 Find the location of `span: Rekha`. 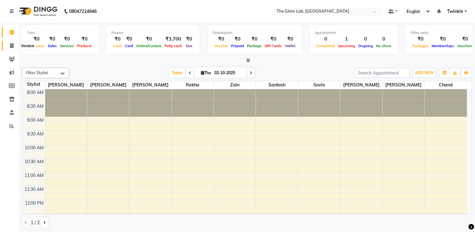

span: Rekha is located at coordinates (192, 85).